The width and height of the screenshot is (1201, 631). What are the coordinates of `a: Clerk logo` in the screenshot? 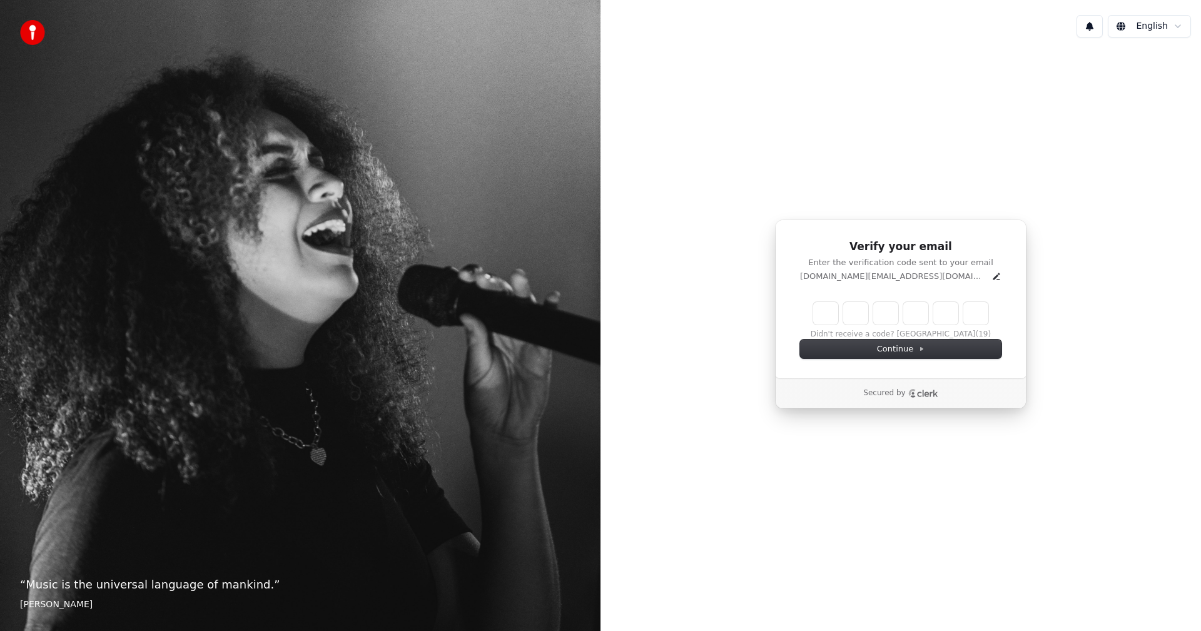 It's located at (923, 393).